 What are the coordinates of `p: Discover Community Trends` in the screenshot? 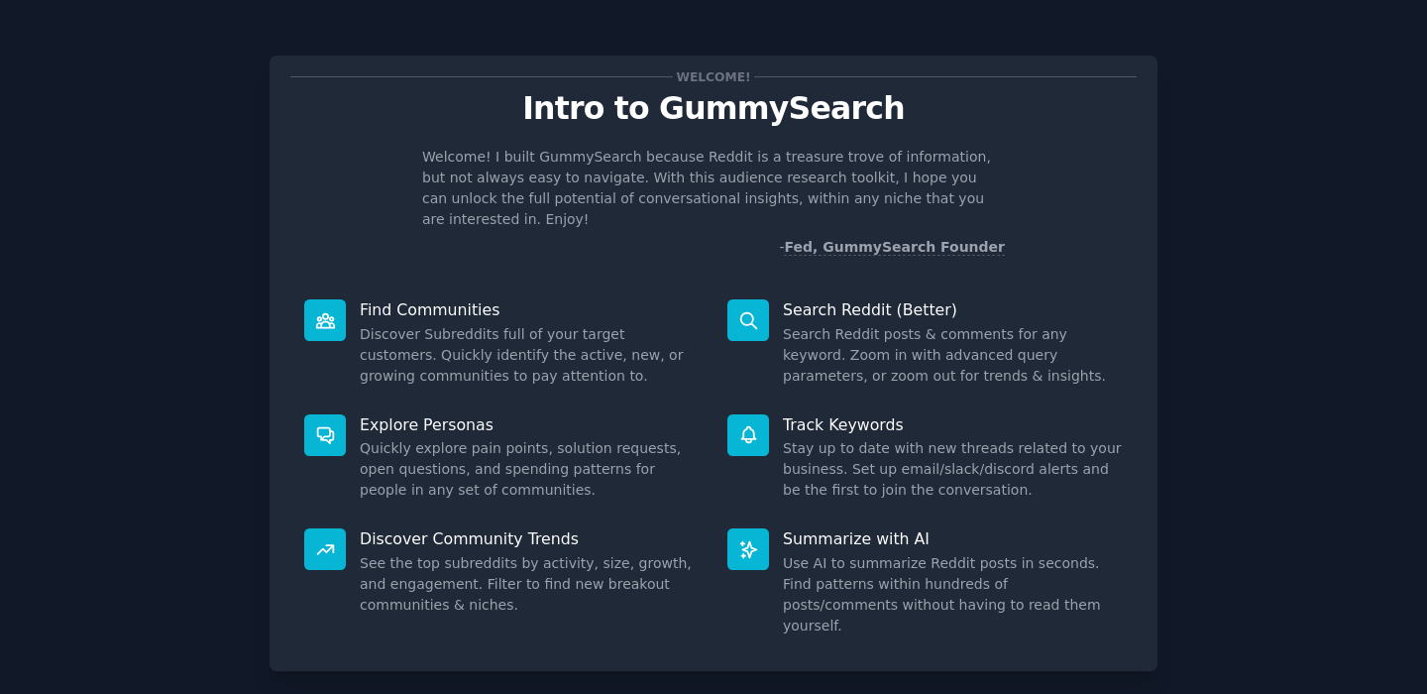 It's located at (529, 538).